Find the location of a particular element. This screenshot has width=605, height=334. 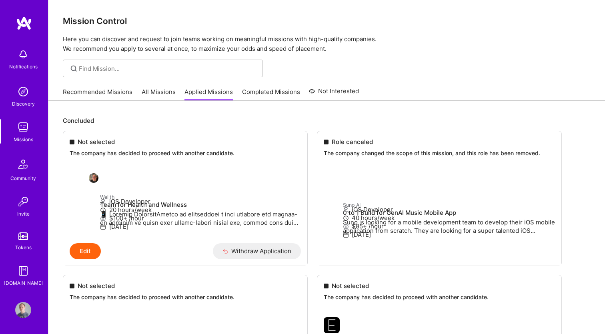

i: icon MoneyGray is located at coordinates (103, 219).